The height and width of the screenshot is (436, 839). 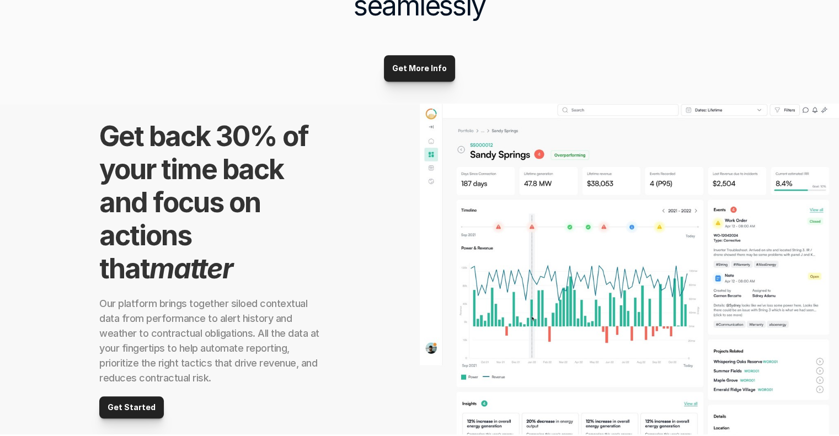 I want to click on em: matter, so click(x=191, y=268).